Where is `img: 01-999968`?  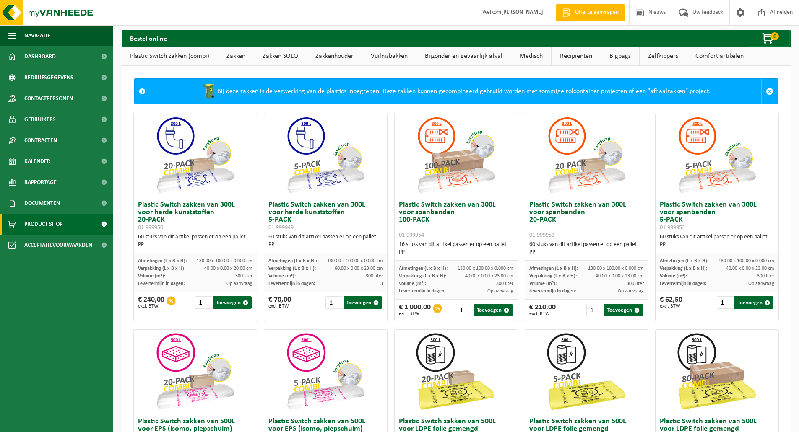
img: 01-999968 is located at coordinates (716, 372).